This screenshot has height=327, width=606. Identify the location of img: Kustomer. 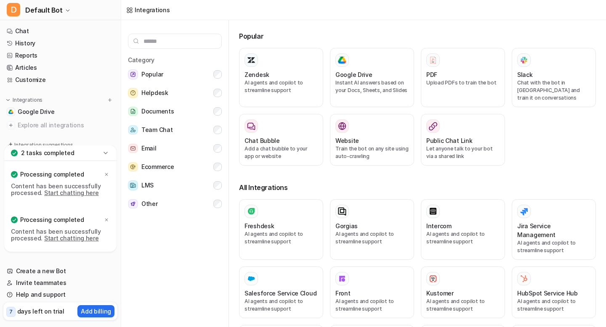
(433, 279).